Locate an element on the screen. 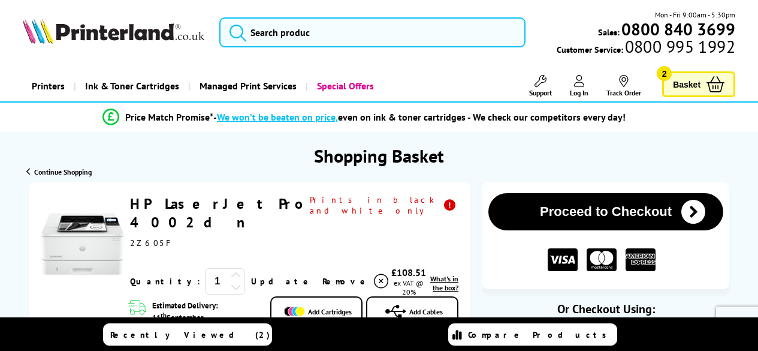 Image resolution: width=758 pixels, height=351 pixels. span: Sales: is located at coordinates (609, 32).